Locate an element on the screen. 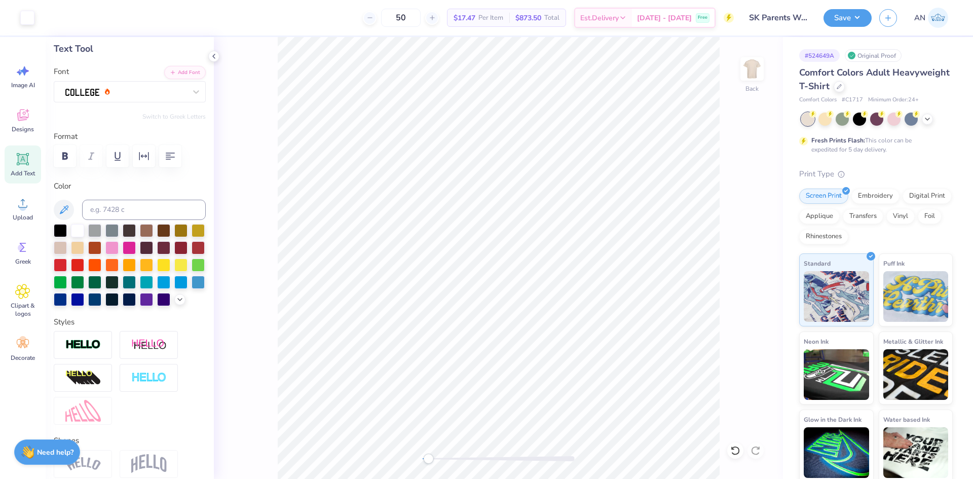 Image resolution: width=973 pixels, height=479 pixels. div: # 524649A is located at coordinates (819, 55).